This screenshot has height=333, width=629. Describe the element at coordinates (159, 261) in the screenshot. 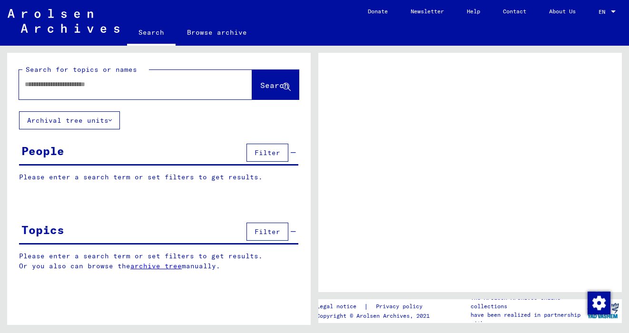

I see `p: Please enter a search term or set filters to get results. Or you also can browse the manually.` at that location.